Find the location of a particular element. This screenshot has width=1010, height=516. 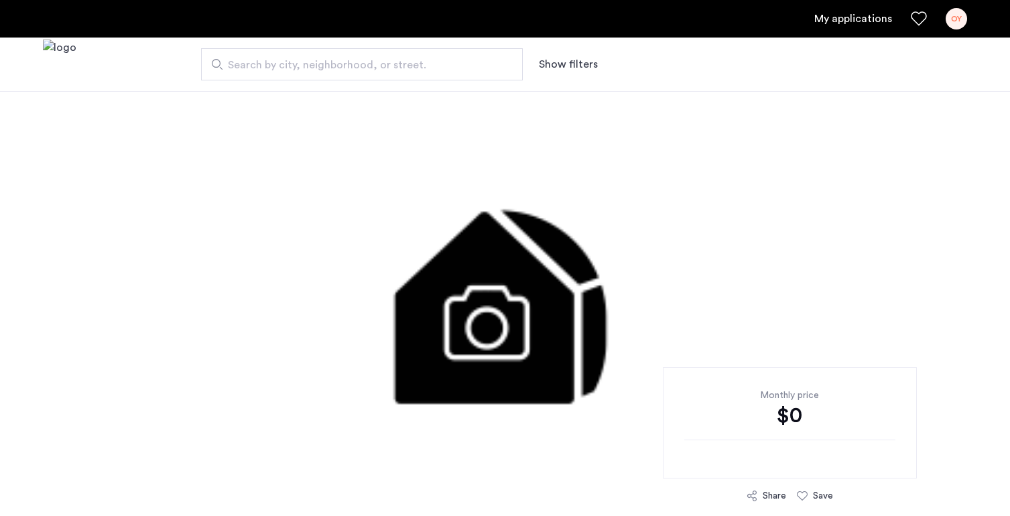

div: Monthly price is located at coordinates (790, 396).